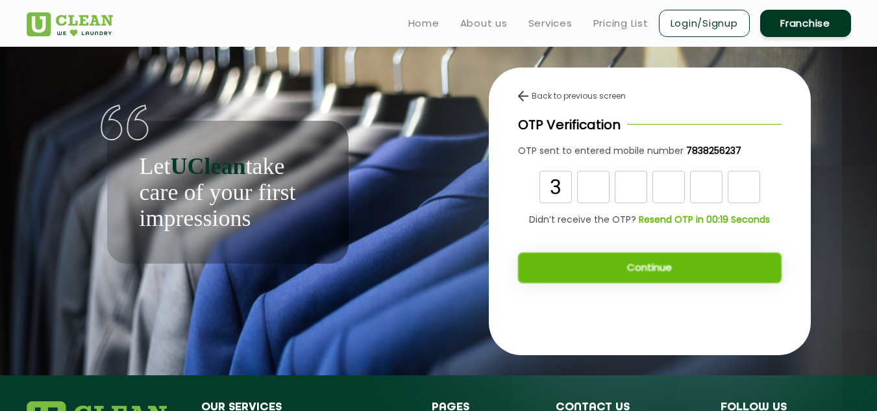 The width and height of the screenshot is (877, 411). Describe the element at coordinates (704, 23) in the screenshot. I see `a: Login/Signup` at that location.